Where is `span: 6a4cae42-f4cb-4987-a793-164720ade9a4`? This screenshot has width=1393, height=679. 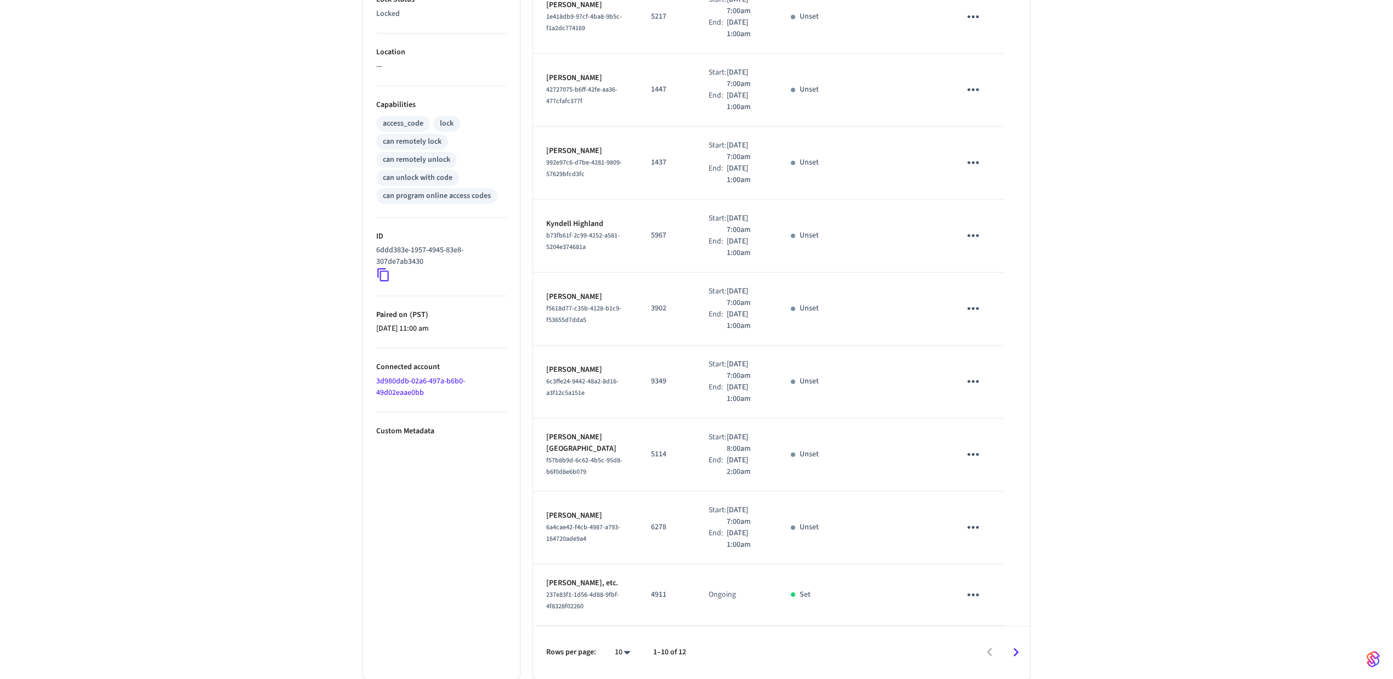 span: 6a4cae42-f4cb-4987-a793-164720ade9a4 is located at coordinates (583, 533).